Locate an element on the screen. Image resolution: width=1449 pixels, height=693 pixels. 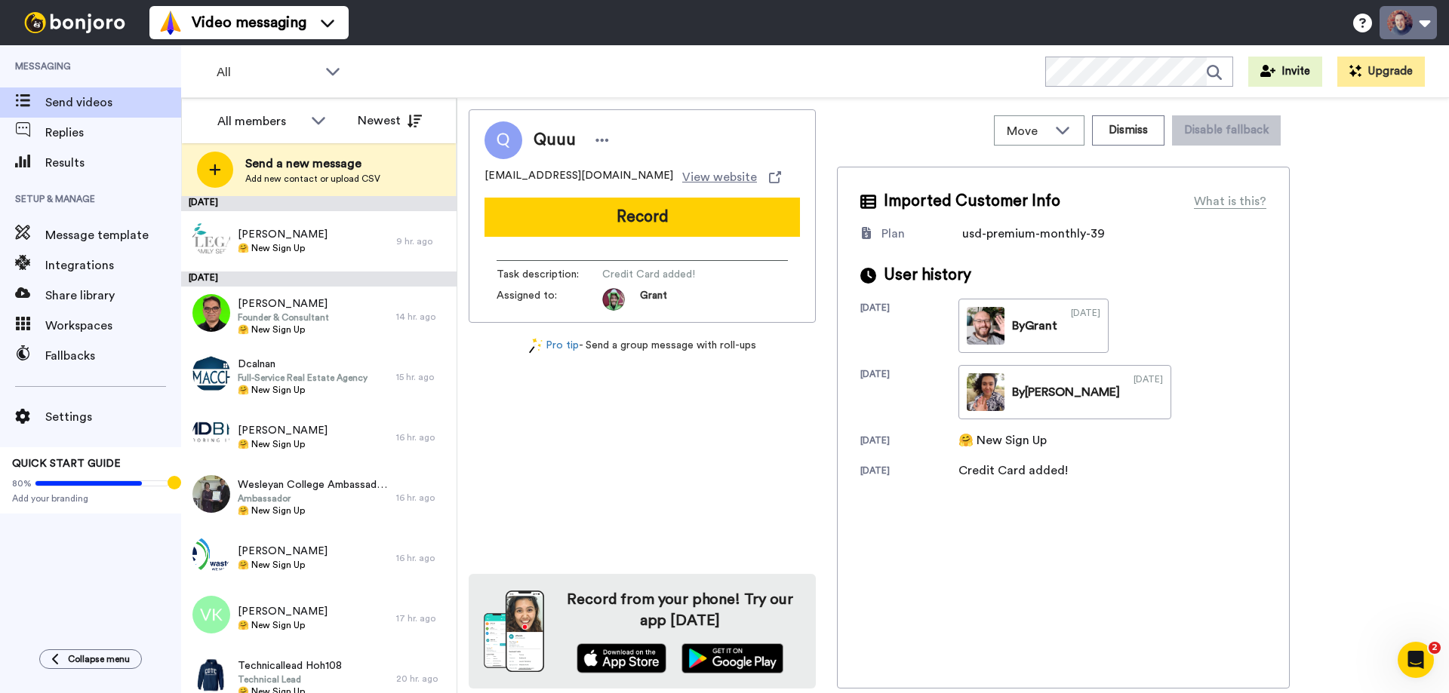
span: Wesleyan College Ambassador 1 is located at coordinates (313, 485).